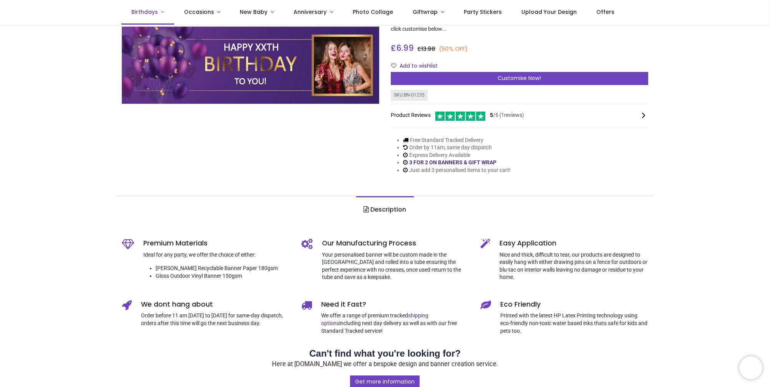 This screenshot has height=387, width=770. I want to click on span: New Baby, so click(254, 12).